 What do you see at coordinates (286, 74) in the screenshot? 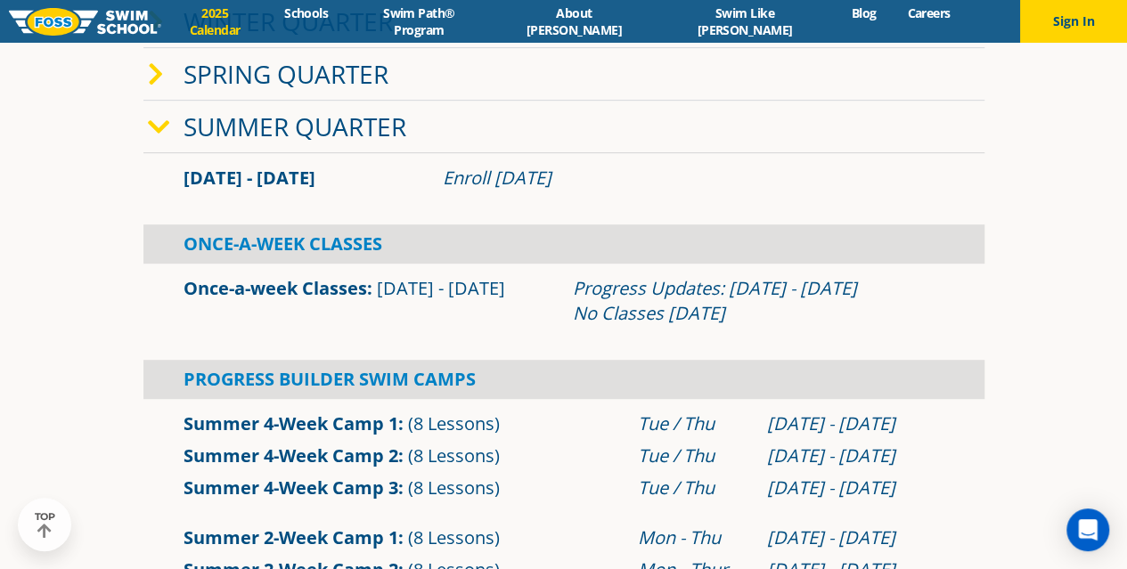
I see `a: Spring Quarter` at bounding box center [286, 74].